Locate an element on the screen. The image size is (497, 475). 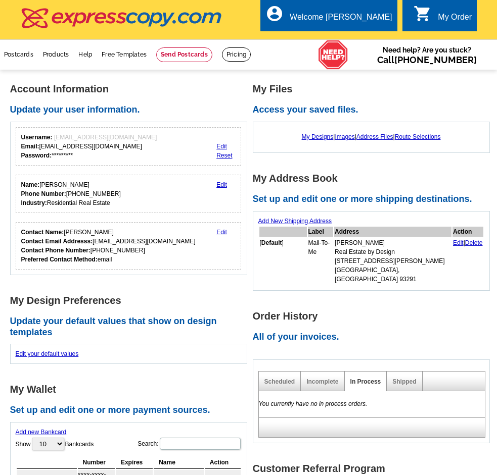
th: Label is located at coordinates (320, 232).